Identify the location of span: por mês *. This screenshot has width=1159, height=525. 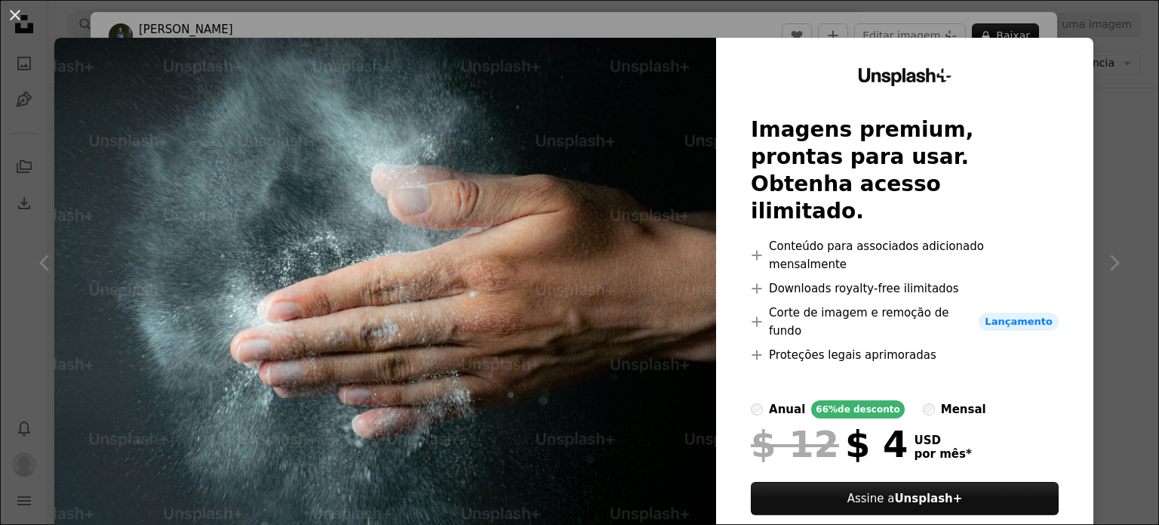
(944, 454).